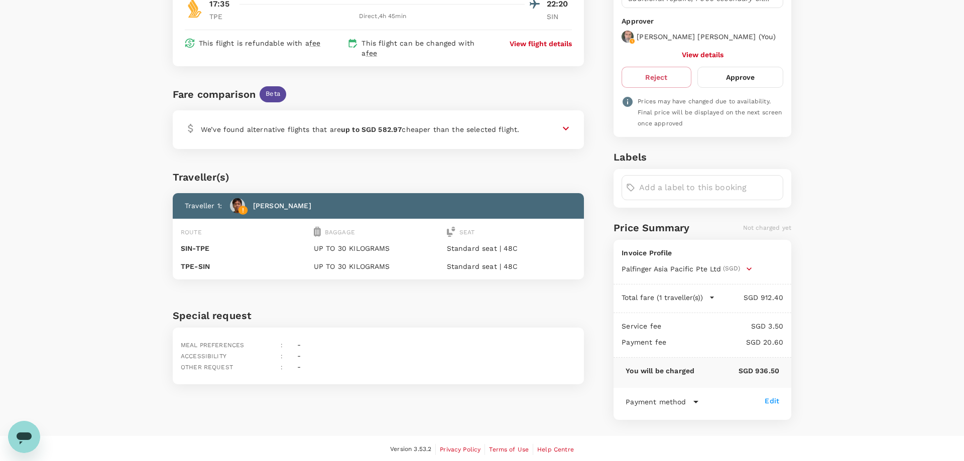  Describe the element at coordinates (371, 130) in the screenshot. I see `b: up to SGD 582.97` at that location.